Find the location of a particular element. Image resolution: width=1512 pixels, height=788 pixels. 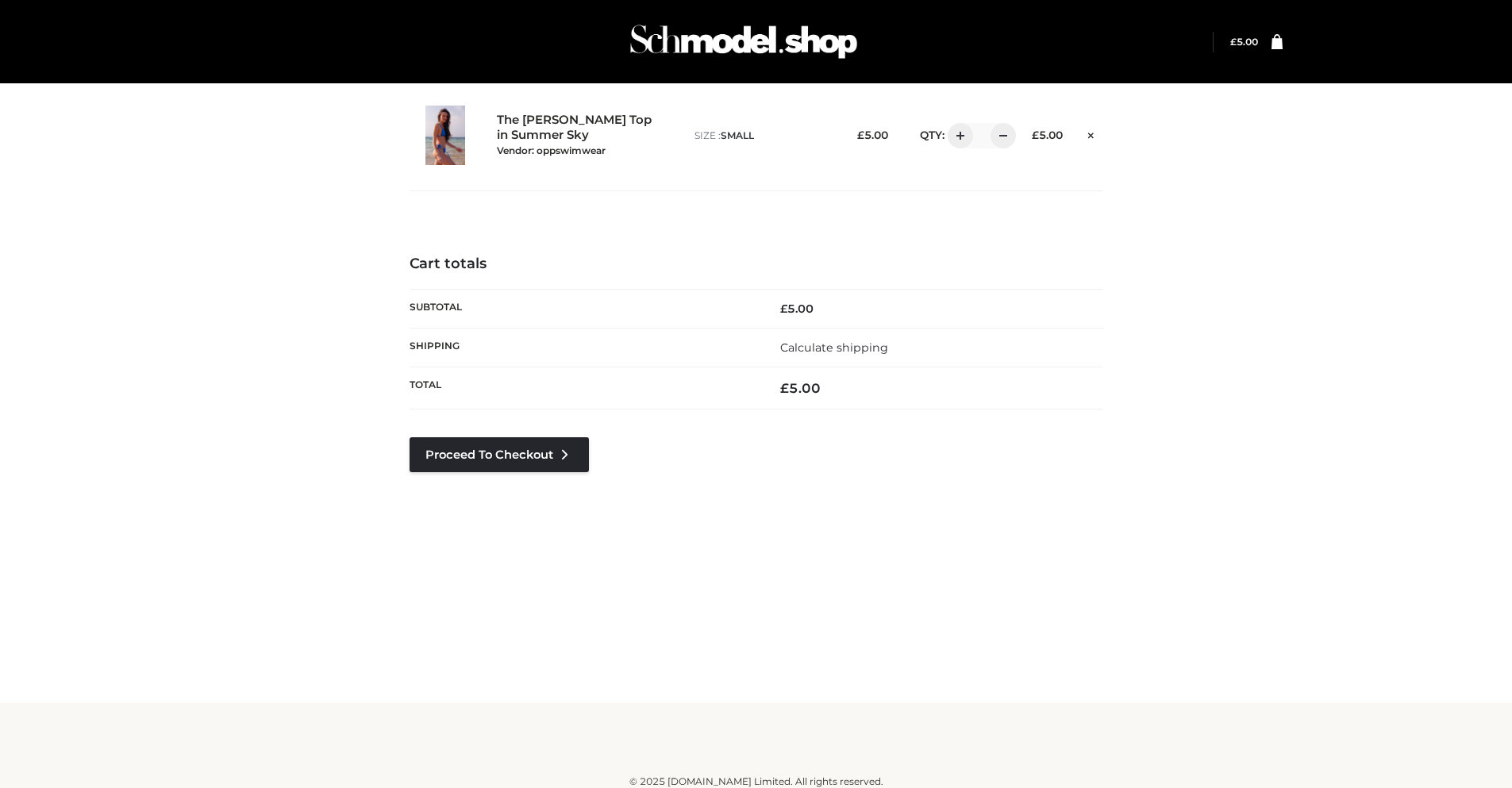

th: Subtotal is located at coordinates (583, 308).